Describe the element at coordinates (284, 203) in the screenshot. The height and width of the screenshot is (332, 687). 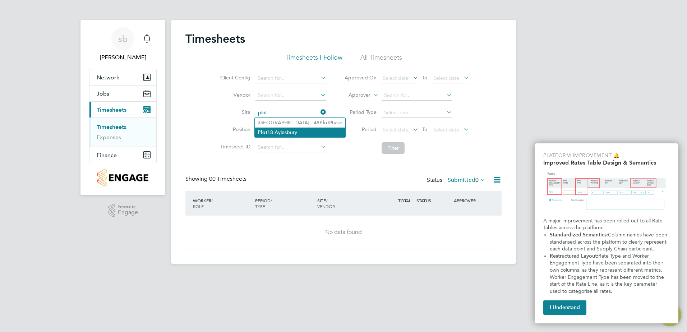
I see `div: PERIOD` at that location.